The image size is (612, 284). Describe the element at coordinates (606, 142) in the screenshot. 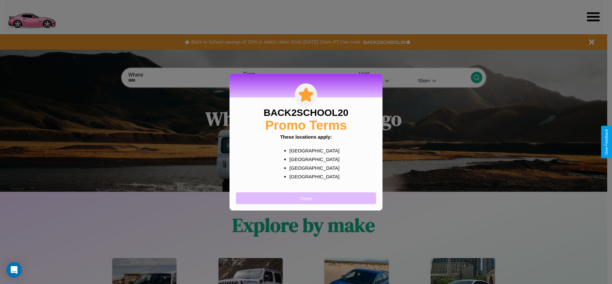

I see `div: Give Feedback` at that location.